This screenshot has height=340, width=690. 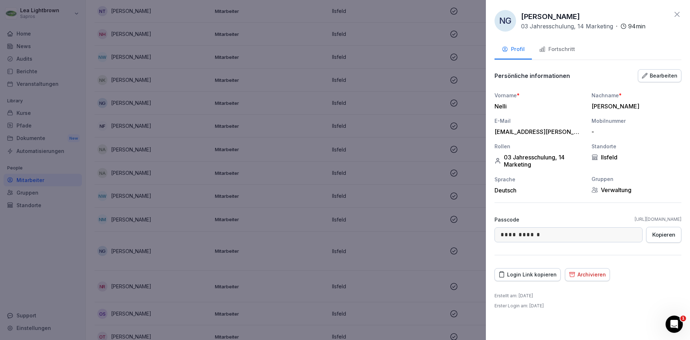 I want to click on div: Mobilnummer, so click(x=637, y=121).